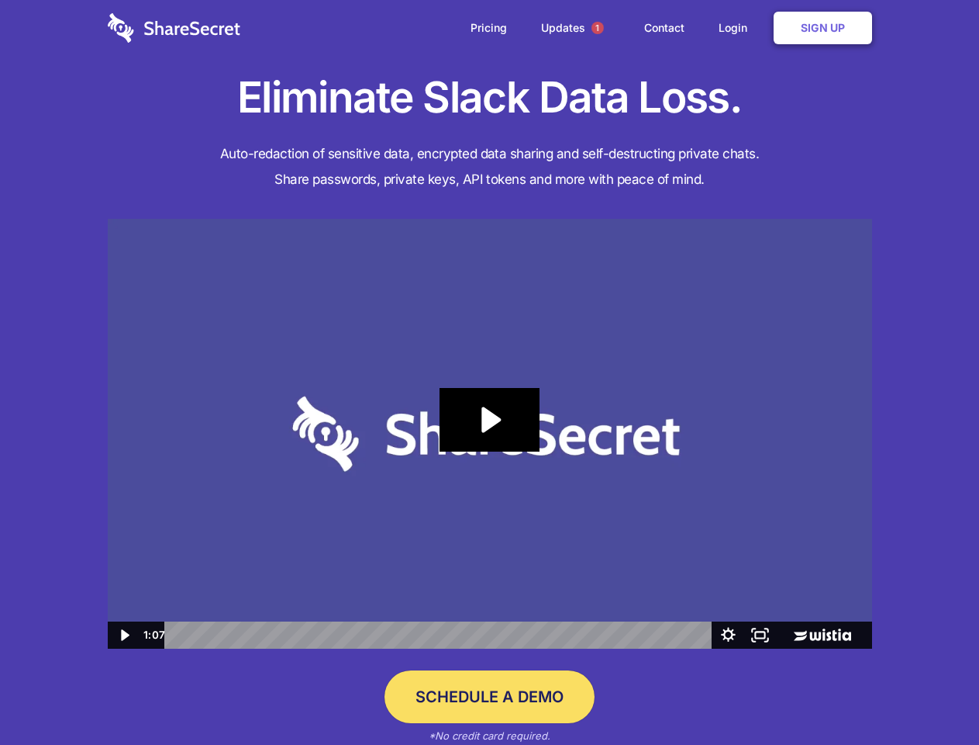 This screenshot has width=979, height=745. I want to click on img: Sharesecret, so click(490, 434).